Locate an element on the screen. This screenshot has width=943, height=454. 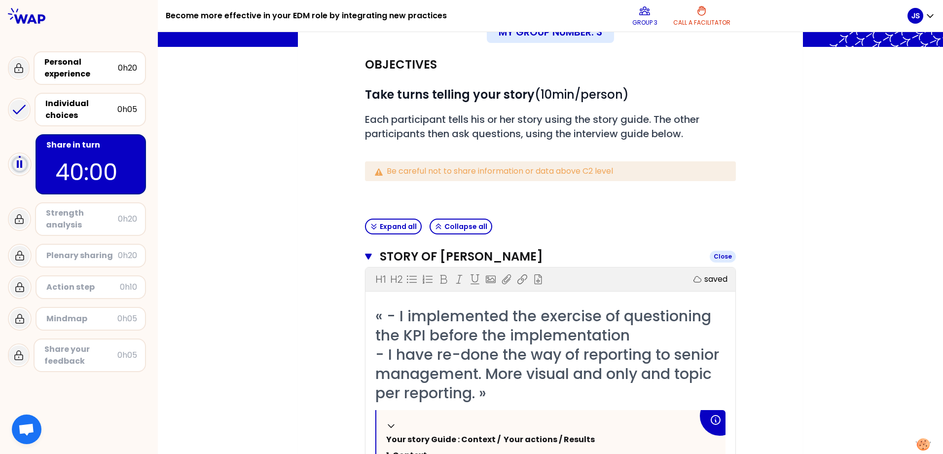
div: Personal experience is located at coordinates (81, 68).